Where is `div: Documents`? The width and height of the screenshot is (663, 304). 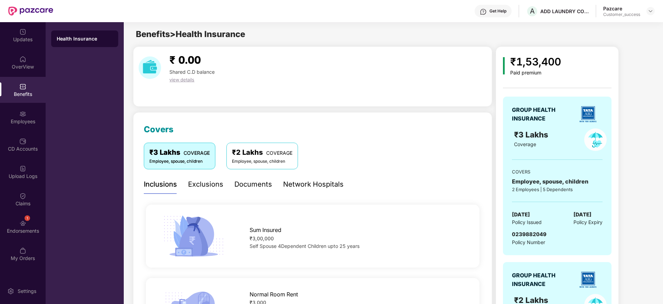 div: Documents is located at coordinates (253, 184).